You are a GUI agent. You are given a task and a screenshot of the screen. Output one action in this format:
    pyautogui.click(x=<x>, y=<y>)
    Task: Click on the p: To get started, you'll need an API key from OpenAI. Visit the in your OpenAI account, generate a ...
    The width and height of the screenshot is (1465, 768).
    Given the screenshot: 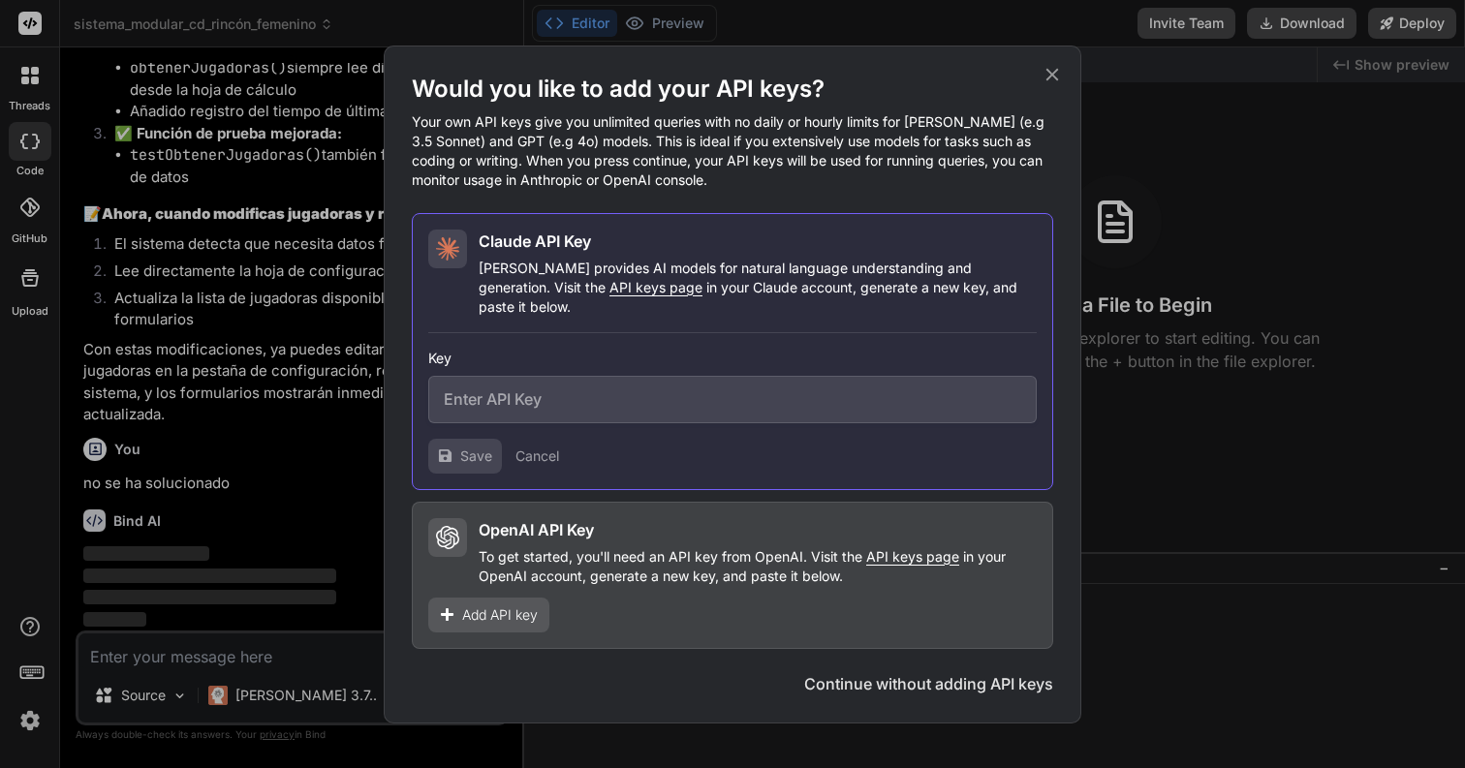 What is the action you would take?
    pyautogui.click(x=758, y=567)
    